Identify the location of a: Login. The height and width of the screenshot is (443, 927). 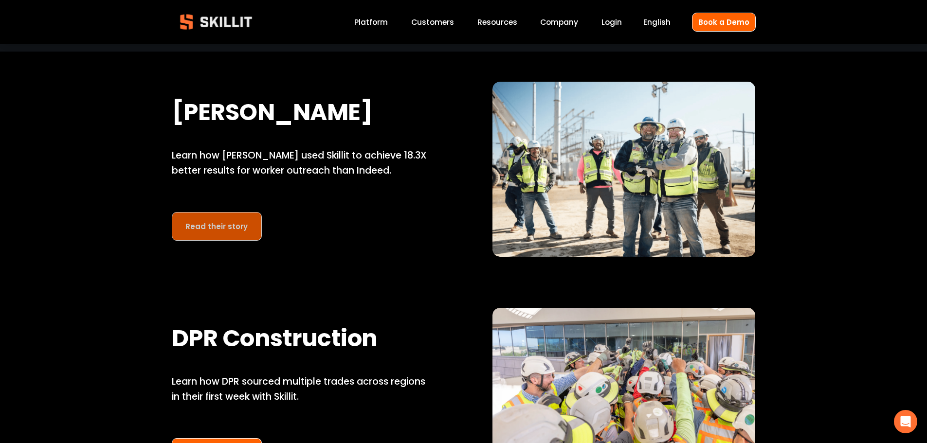
(612, 22).